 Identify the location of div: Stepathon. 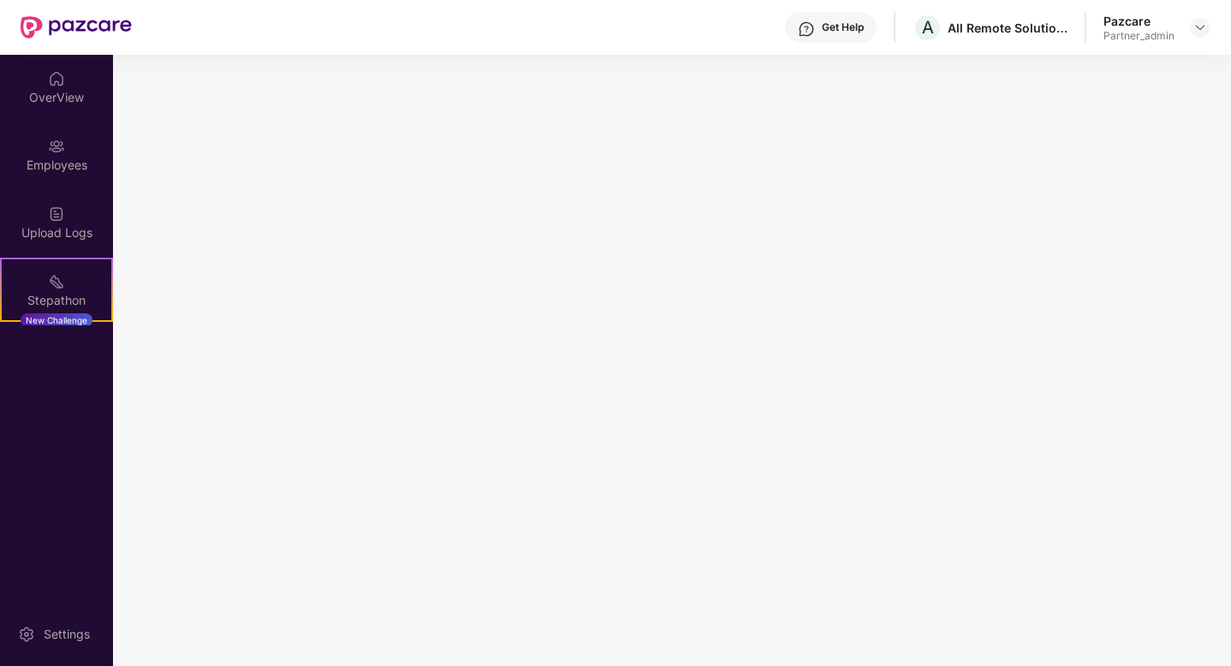
(56, 300).